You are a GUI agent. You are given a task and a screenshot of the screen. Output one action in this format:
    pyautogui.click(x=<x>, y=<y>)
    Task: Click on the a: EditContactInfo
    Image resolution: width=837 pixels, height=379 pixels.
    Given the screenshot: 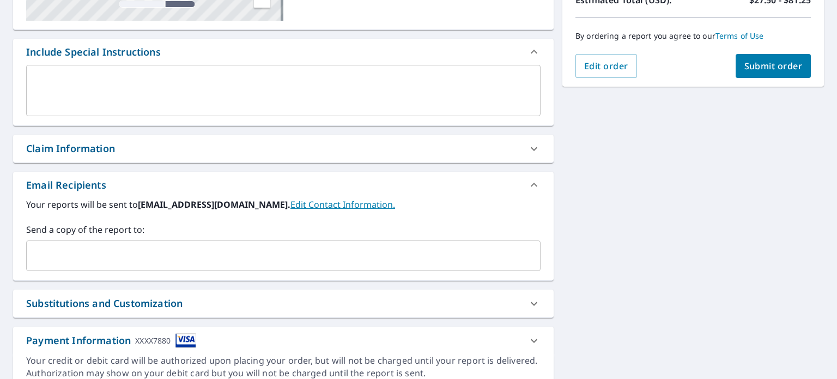 What is the action you would take?
    pyautogui.click(x=343, y=204)
    